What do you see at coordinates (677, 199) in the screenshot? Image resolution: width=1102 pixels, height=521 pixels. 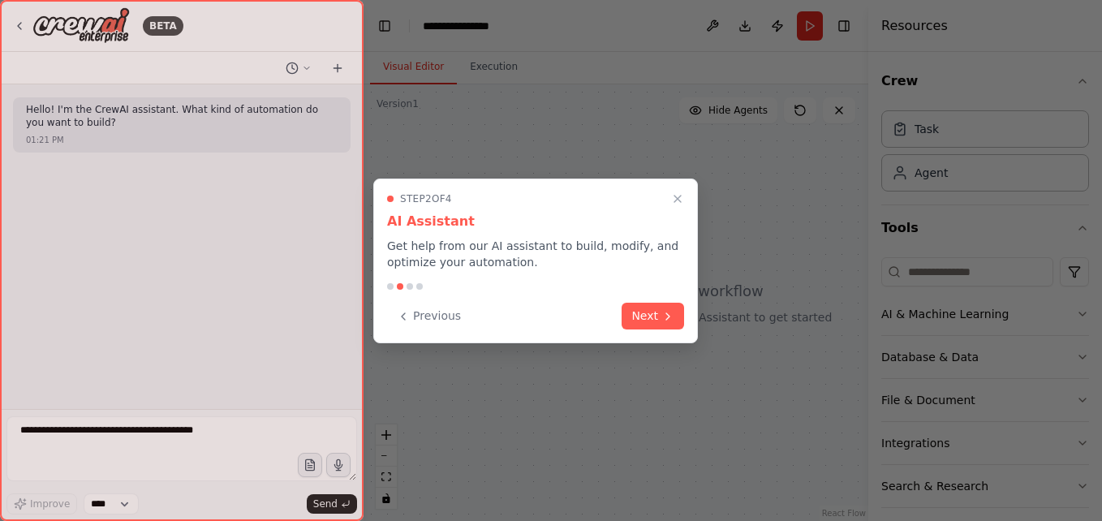 I see `button: Close walkthrough` at bounding box center [677, 199].